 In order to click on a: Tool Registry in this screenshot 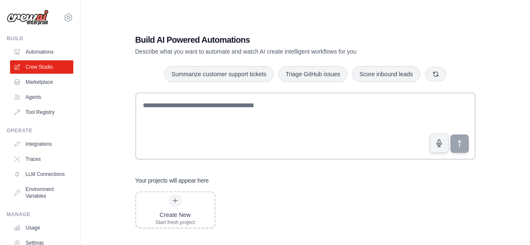, I will do `click(41, 112)`.